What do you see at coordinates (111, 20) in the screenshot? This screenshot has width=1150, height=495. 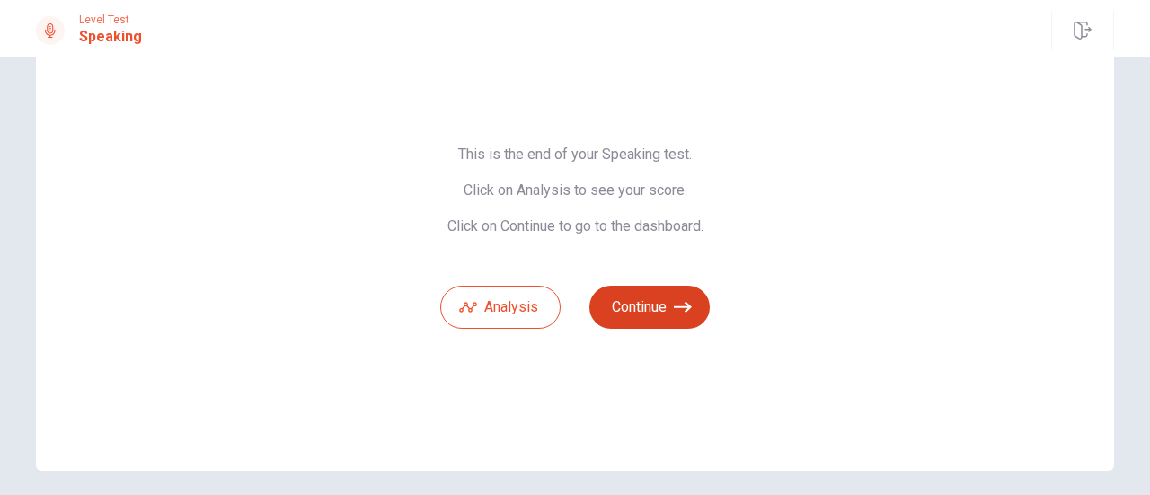 I see `span: Level Test` at bounding box center [111, 20].